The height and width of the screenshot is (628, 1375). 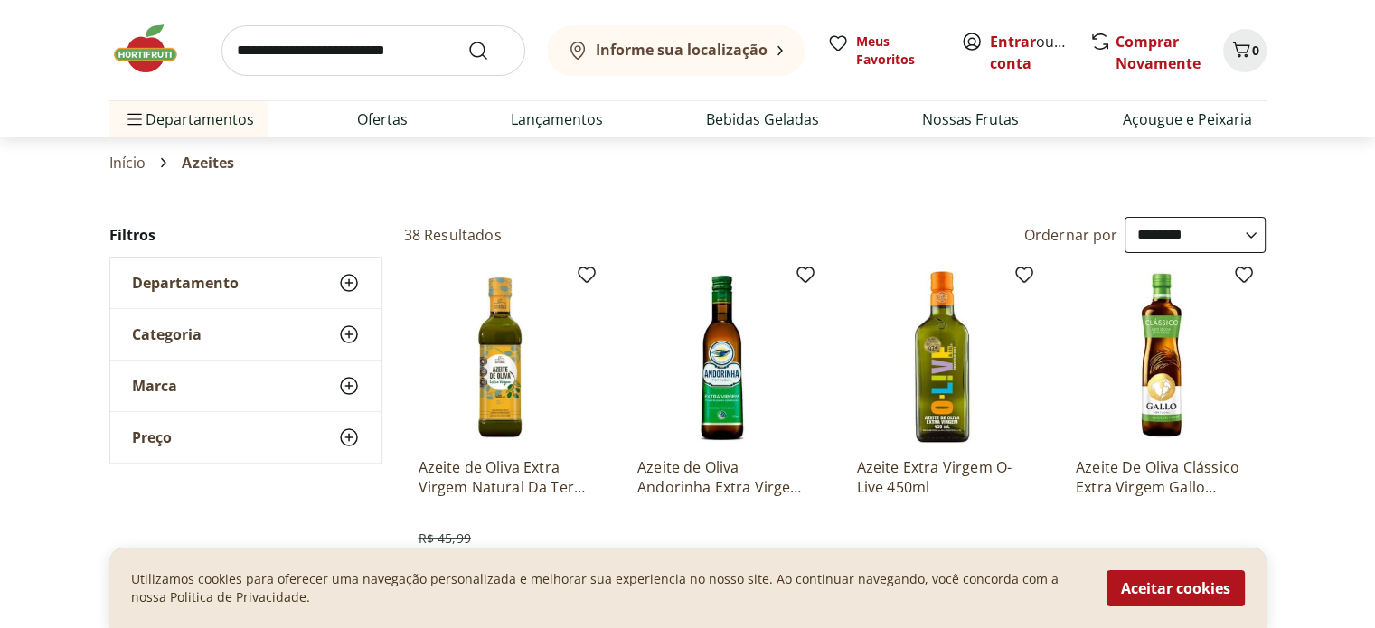 I want to click on a: Comprar Novamente, so click(x=1158, y=52).